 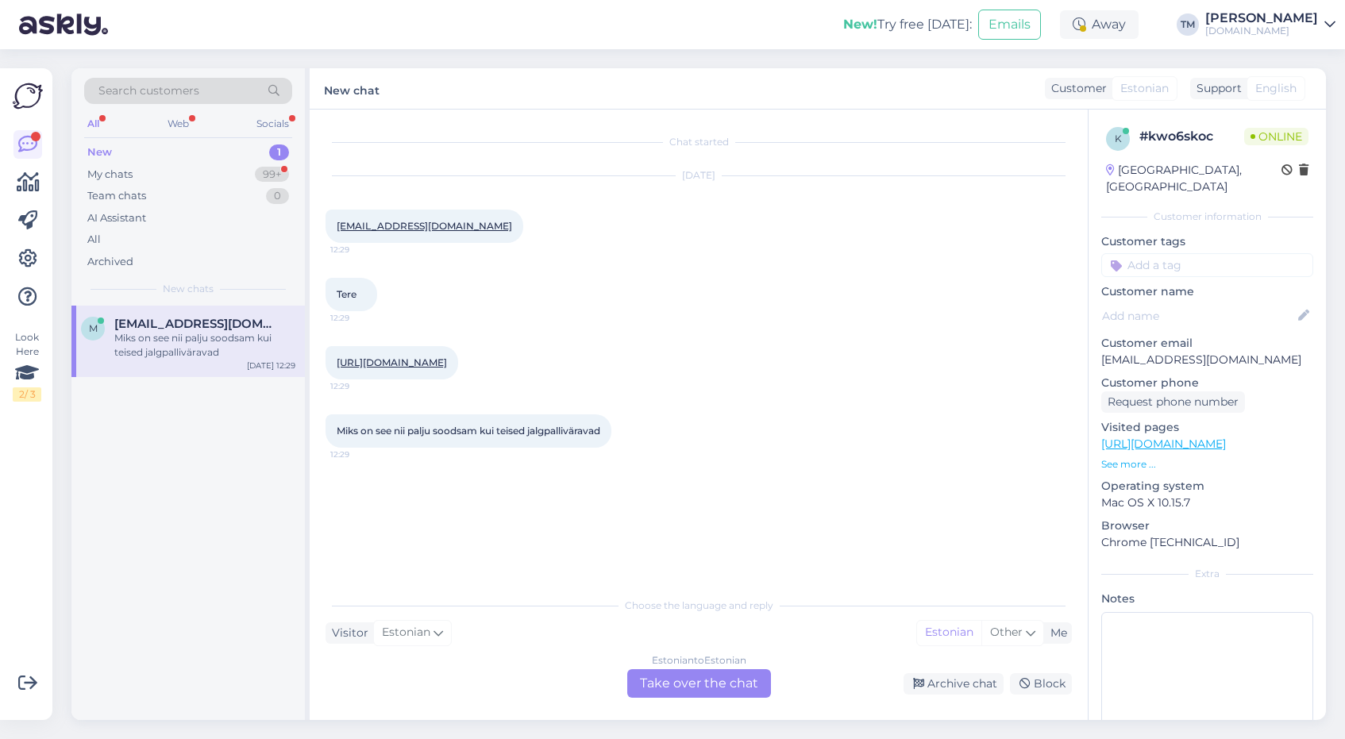 What do you see at coordinates (1207, 427) in the screenshot?
I see `p: Visited pages` at bounding box center [1207, 427].